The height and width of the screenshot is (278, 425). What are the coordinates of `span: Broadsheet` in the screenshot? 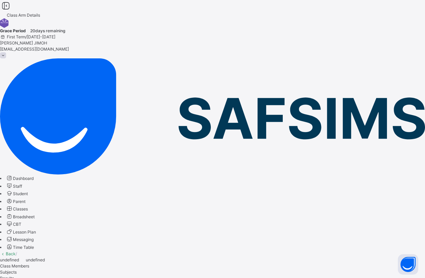 It's located at (24, 217).